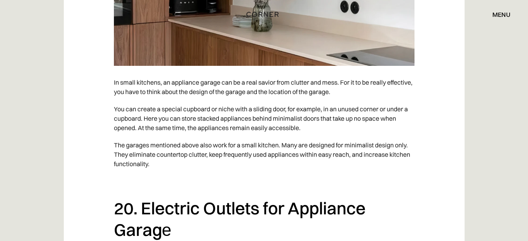 Image resolution: width=528 pixels, height=241 pixels. Describe the element at coordinates (264, 118) in the screenshot. I see `p: You can create a special cupboard or niche with a sliding door, for example, in an unused corner ...` at that location.